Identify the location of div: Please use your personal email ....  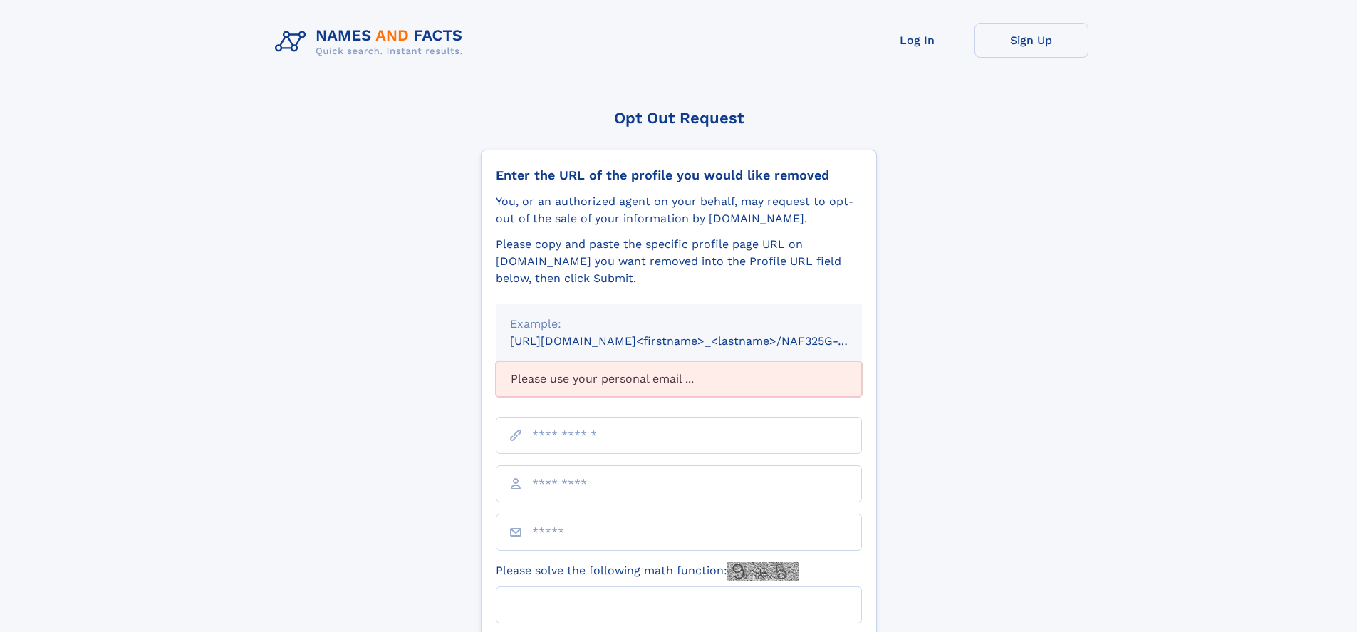
(679, 379).